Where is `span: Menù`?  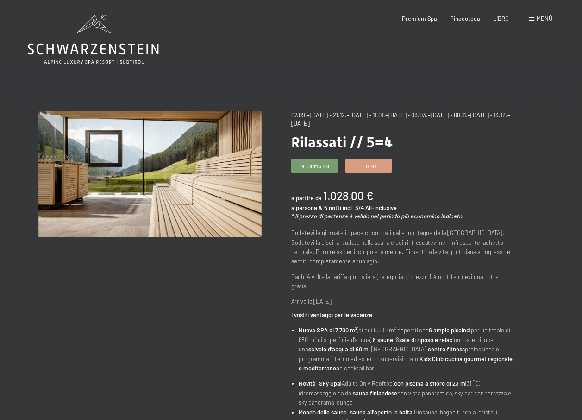 span: Menù is located at coordinates (545, 19).